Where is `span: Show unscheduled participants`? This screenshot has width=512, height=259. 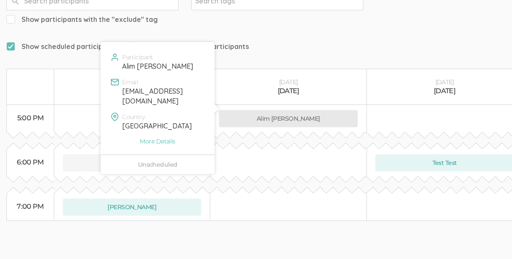 span: Show unscheduled participants is located at coordinates (190, 46).